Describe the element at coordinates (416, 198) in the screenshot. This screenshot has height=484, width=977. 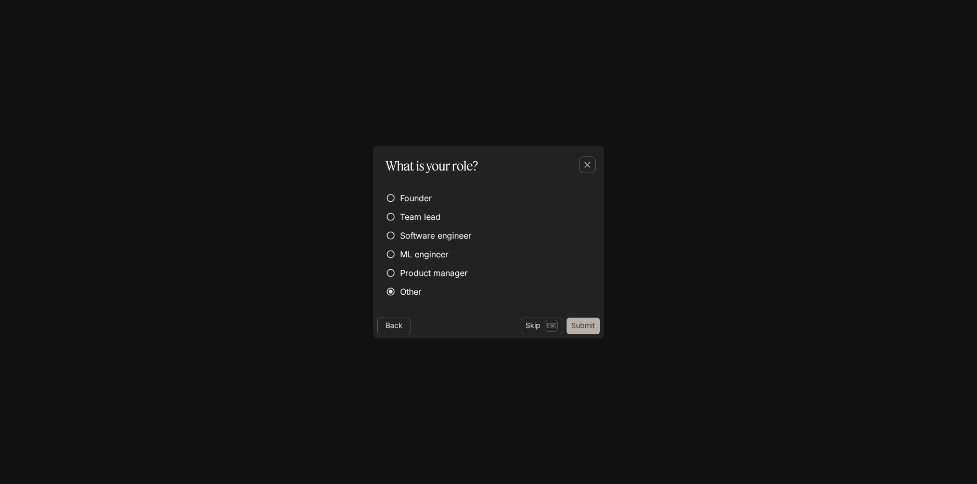
I see `span: Founder` at that location.